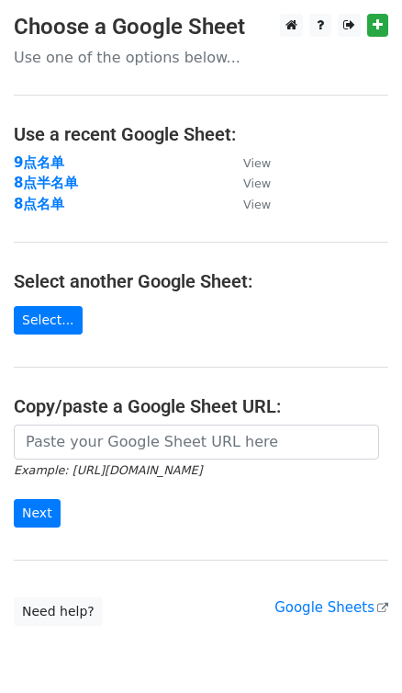  What do you see at coordinates (197, 442) in the screenshot?
I see `input: Paste your Google Sheet URL here` at bounding box center [197, 442].